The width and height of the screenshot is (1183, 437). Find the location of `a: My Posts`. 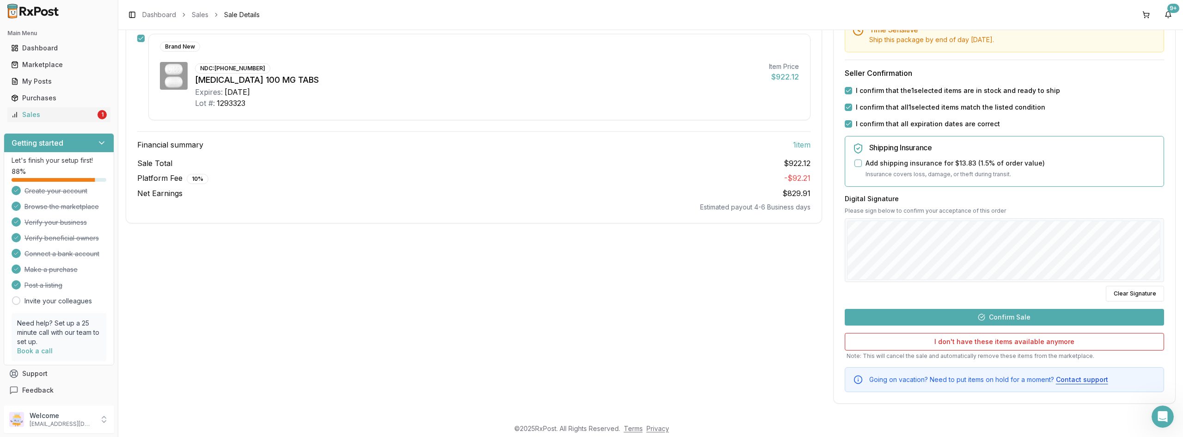

a: My Posts is located at coordinates (59, 81).